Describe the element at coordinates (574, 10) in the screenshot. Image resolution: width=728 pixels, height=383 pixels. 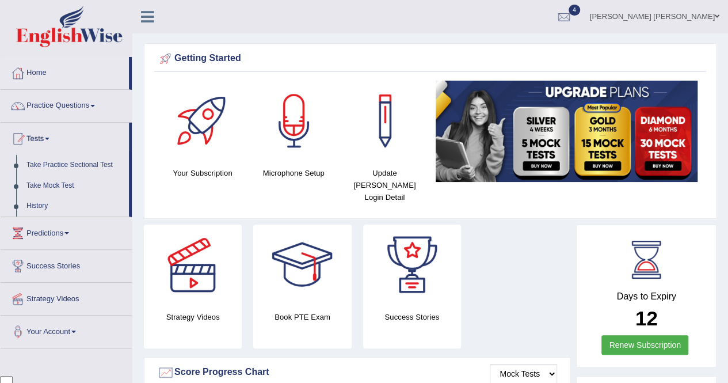
I see `span: 4` at that location.